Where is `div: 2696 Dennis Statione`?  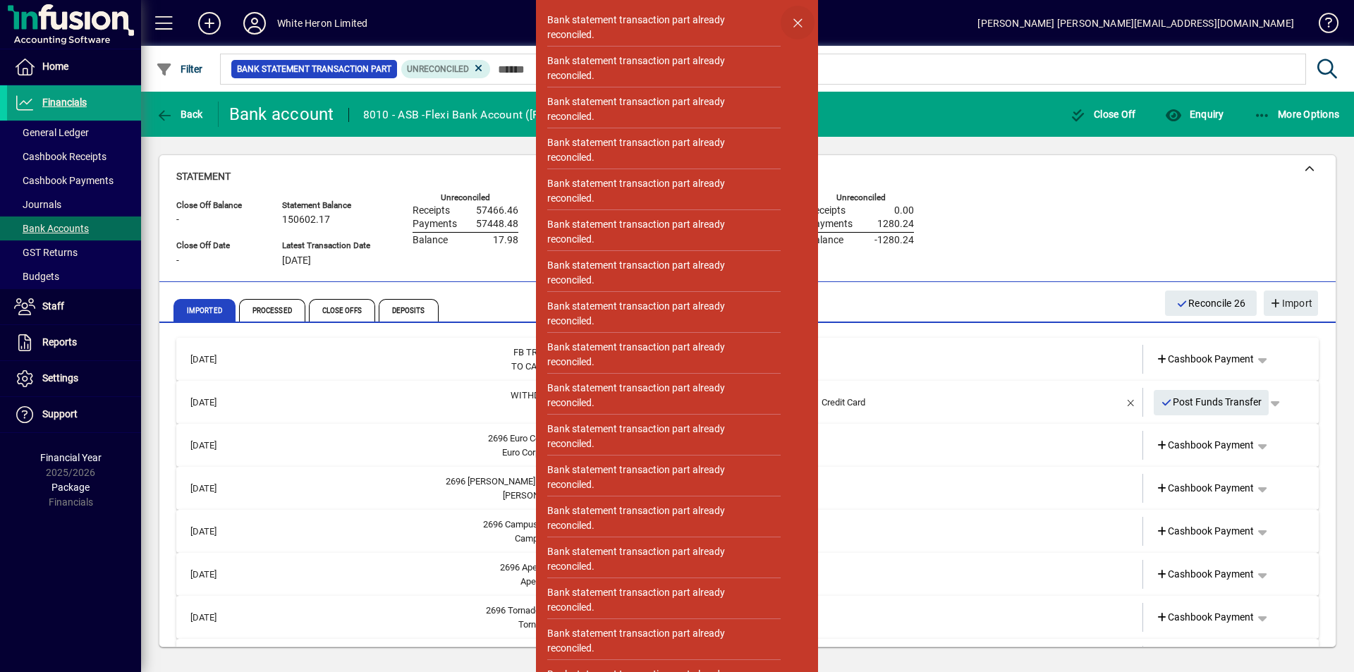 div: 2696 Dennis Statione is located at coordinates (410, 482).